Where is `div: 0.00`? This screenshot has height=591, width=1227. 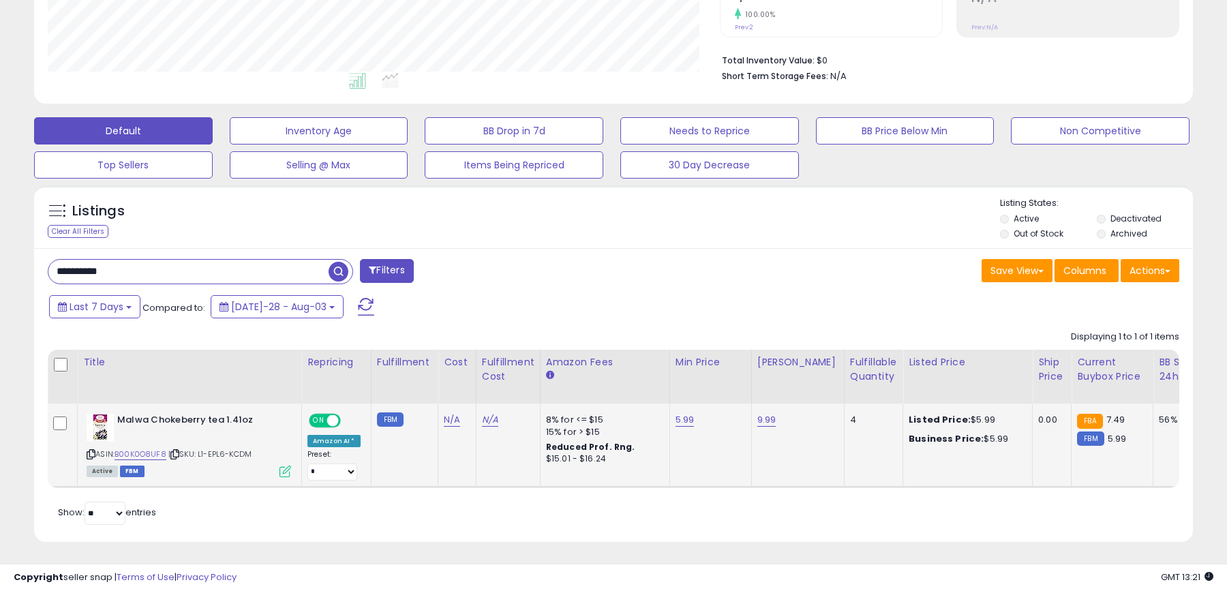 div: 0.00 is located at coordinates (1049, 420).